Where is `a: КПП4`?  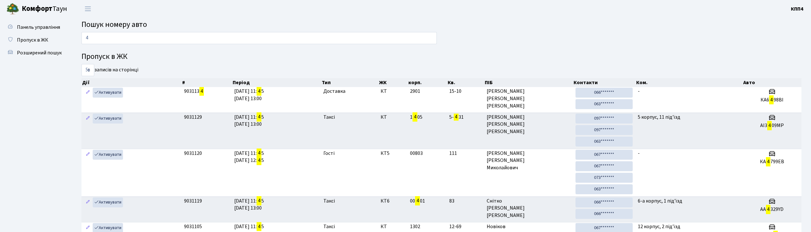
a: КПП4 is located at coordinates (797, 9).